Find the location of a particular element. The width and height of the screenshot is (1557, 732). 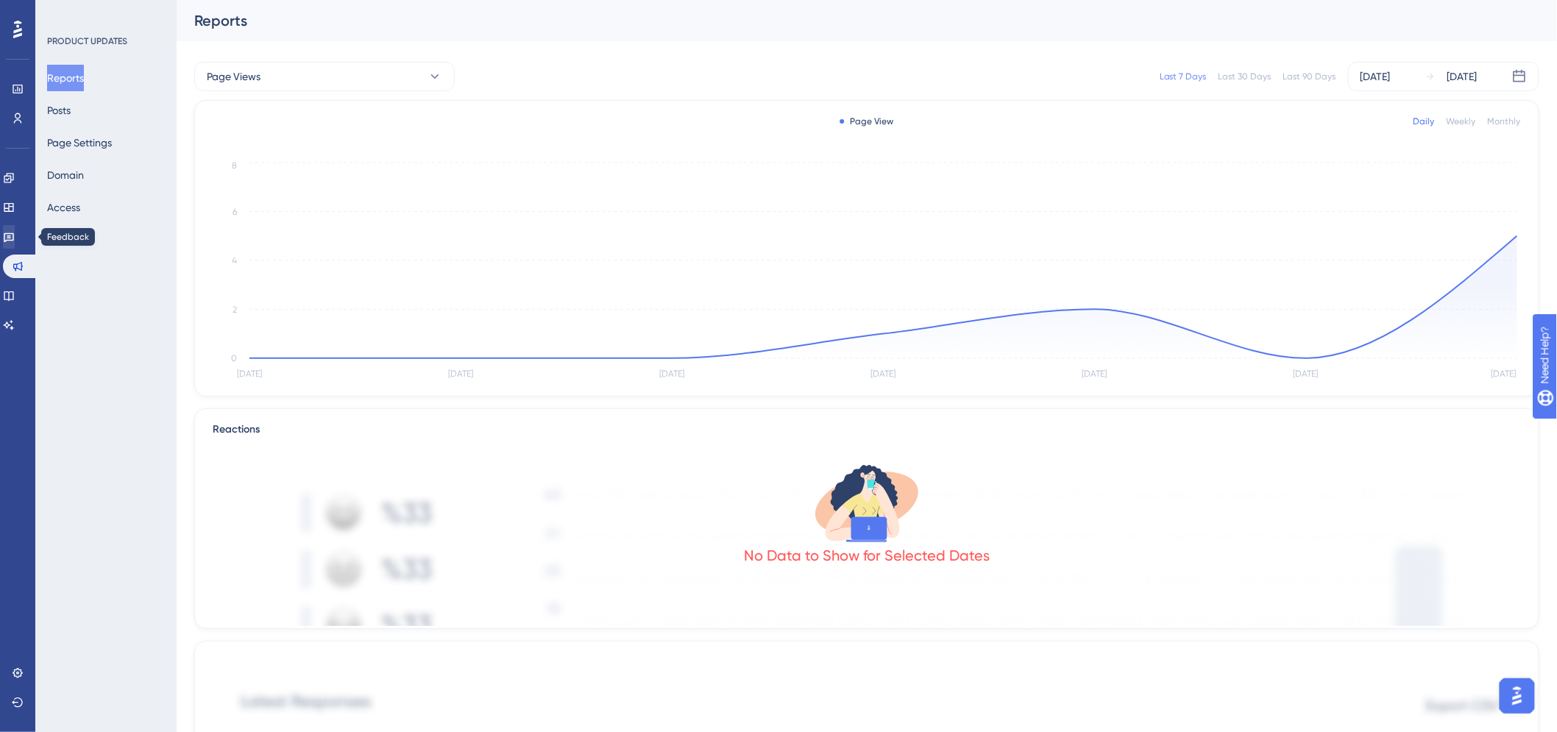

div: Reactions is located at coordinates (867, 430).